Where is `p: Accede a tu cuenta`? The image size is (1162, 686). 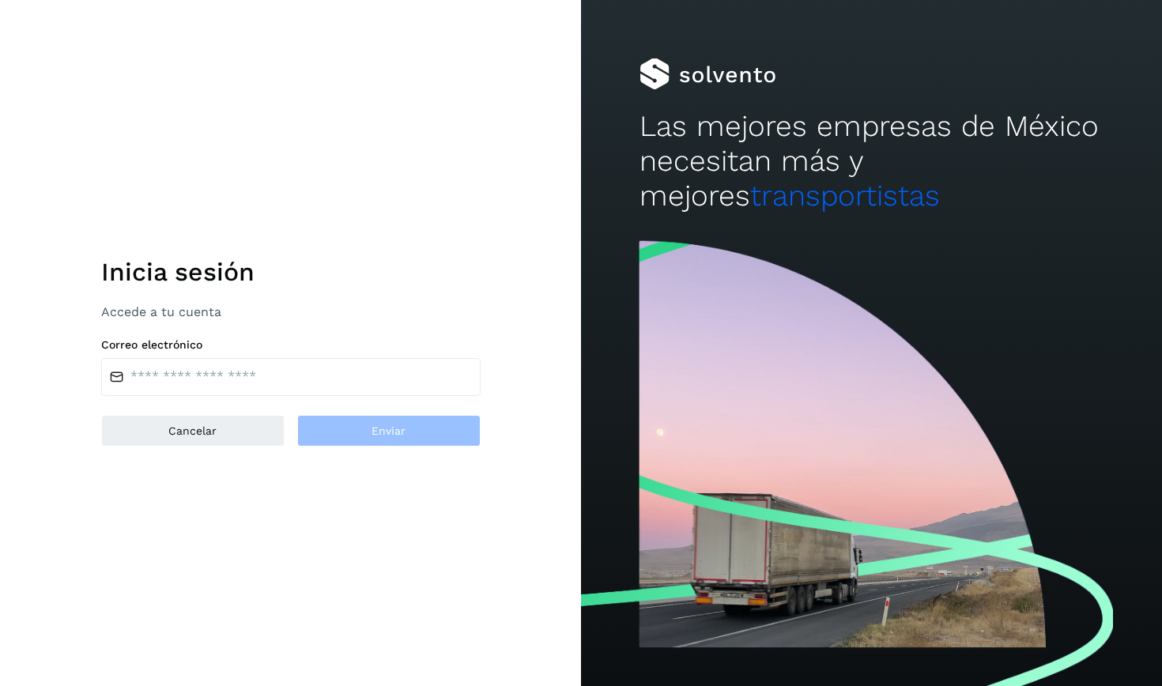 p: Accede a tu cuenta is located at coordinates (291, 311).